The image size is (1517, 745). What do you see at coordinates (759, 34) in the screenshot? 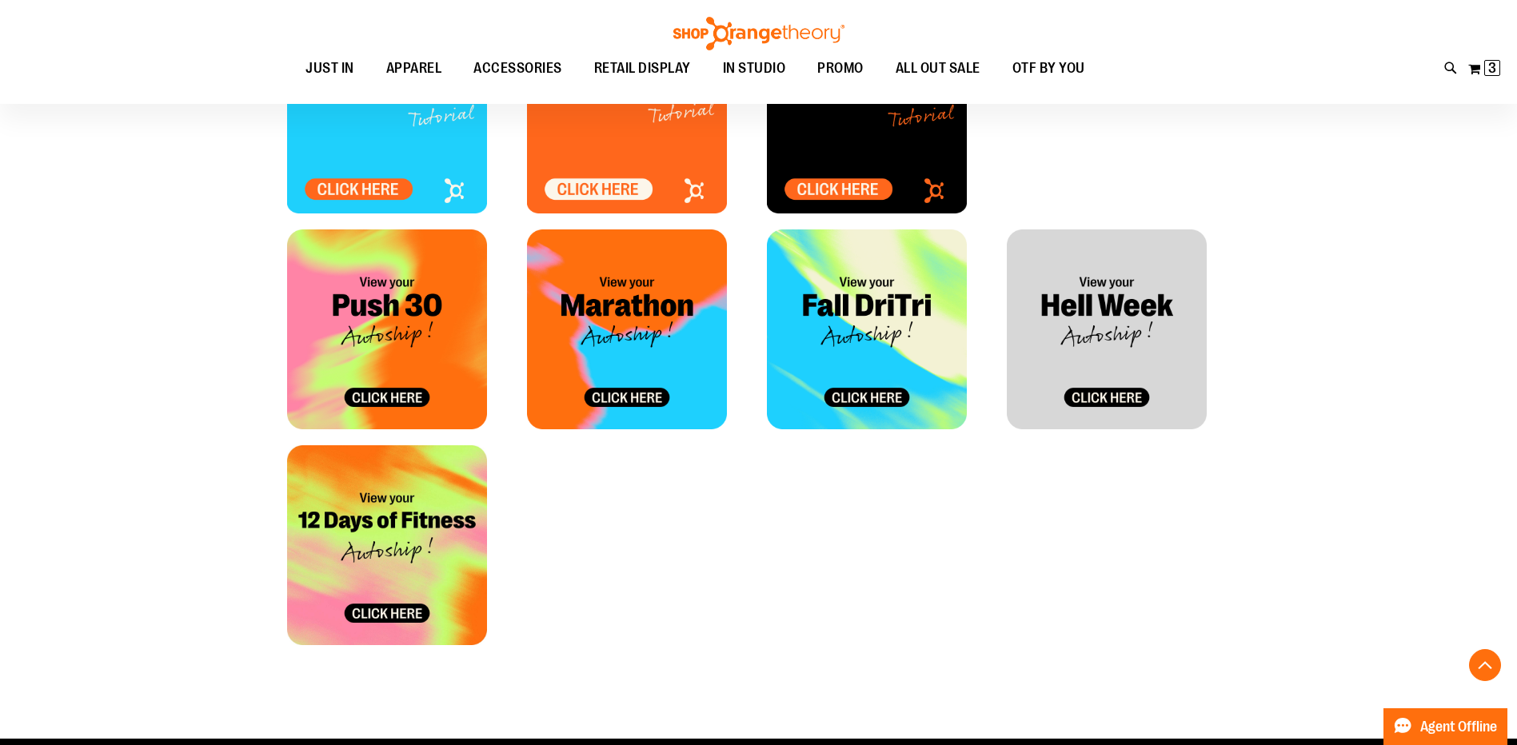
I see `img: Shop Orangetheory` at bounding box center [759, 34].